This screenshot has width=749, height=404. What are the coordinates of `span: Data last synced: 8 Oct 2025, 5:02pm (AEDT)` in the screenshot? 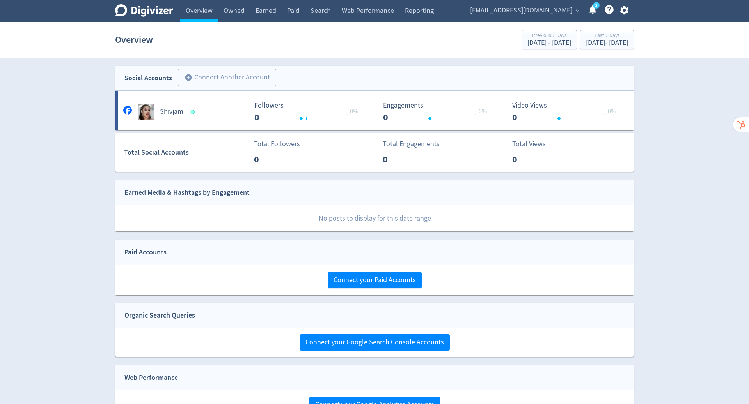 It's located at (194, 112).